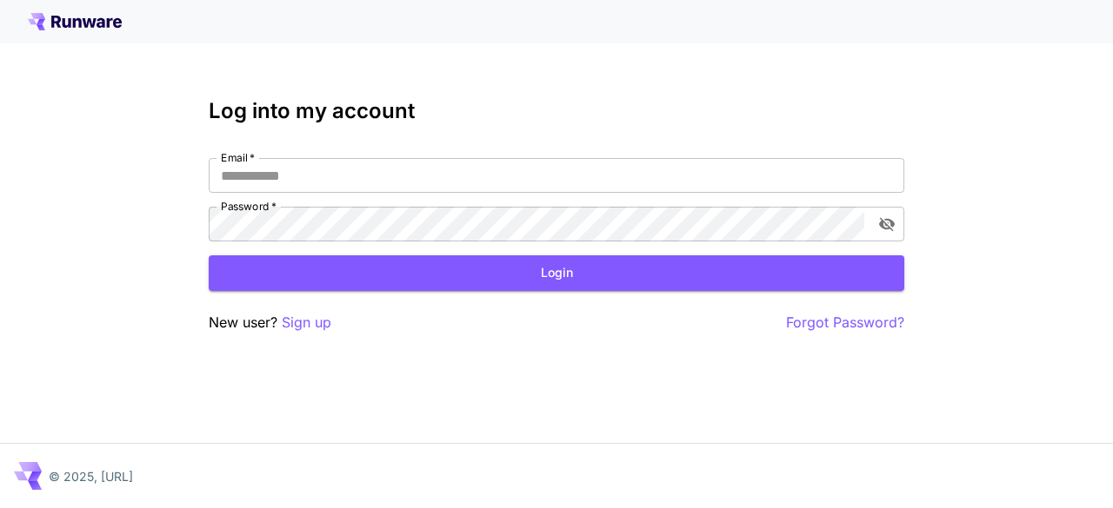  Describe the element at coordinates (249, 206) in the screenshot. I see `label: Password` at that location.